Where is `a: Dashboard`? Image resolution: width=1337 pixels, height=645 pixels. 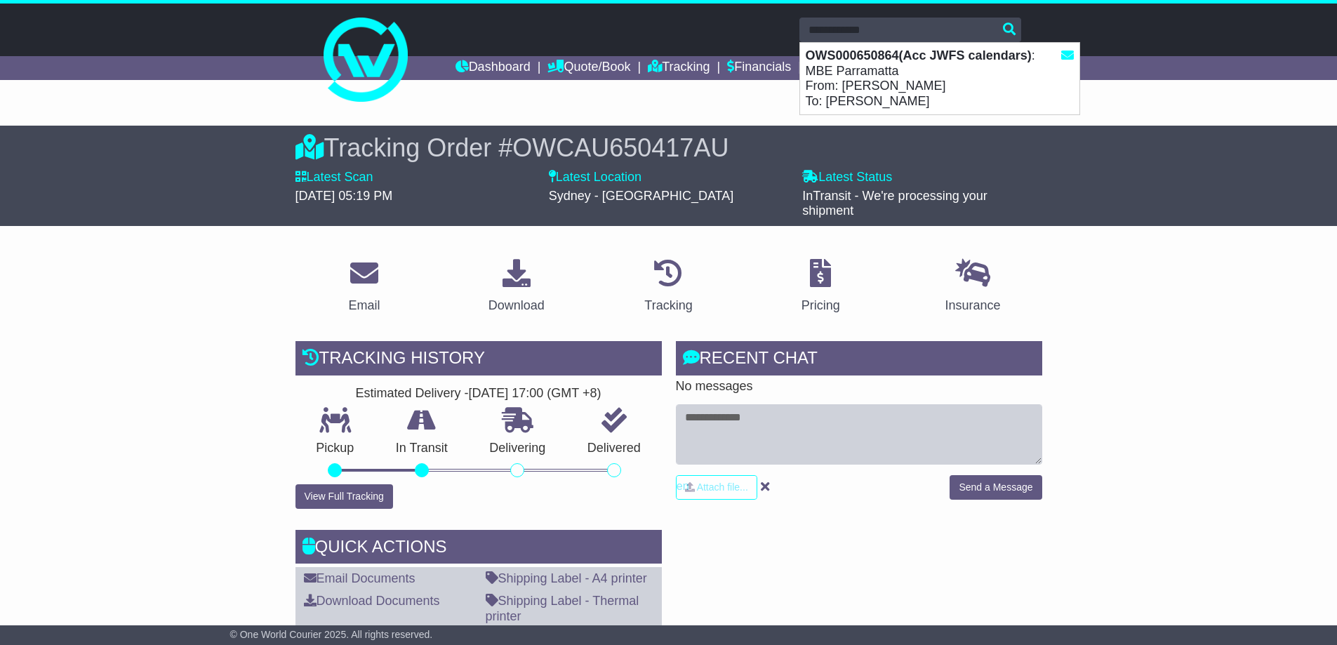
a: Dashboard is located at coordinates (493, 68).